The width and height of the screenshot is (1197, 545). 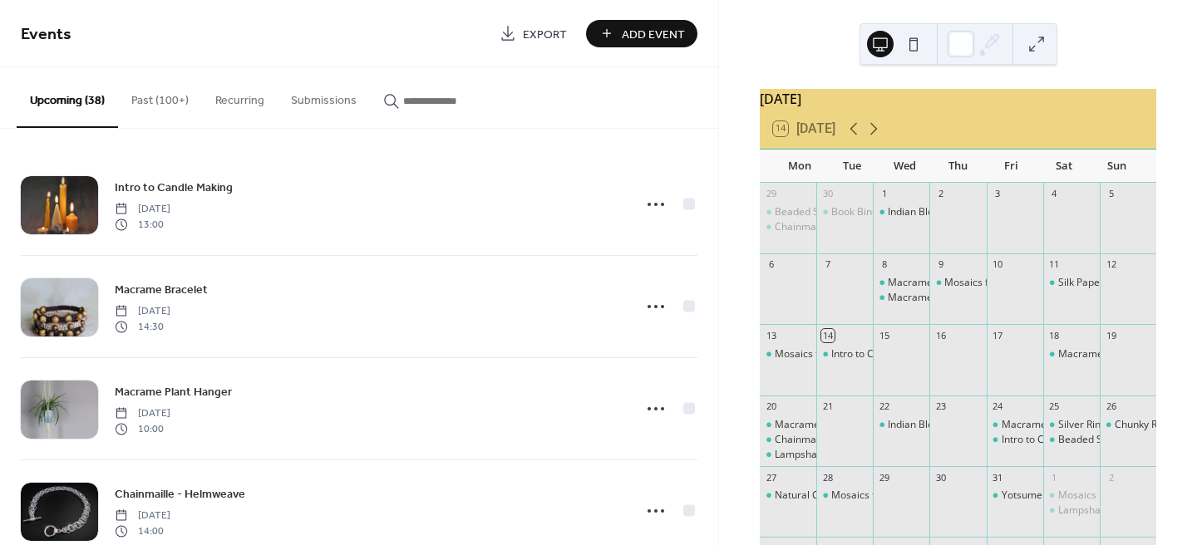 What do you see at coordinates (642, 33) in the screenshot?
I see `a: Add Event` at bounding box center [642, 33].